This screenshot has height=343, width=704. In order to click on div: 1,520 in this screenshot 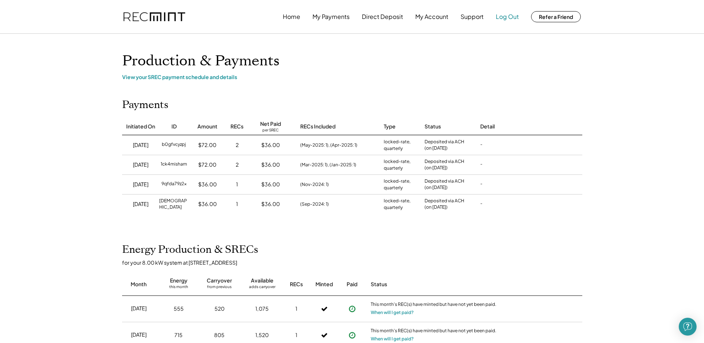, I will do `click(262, 335)`.